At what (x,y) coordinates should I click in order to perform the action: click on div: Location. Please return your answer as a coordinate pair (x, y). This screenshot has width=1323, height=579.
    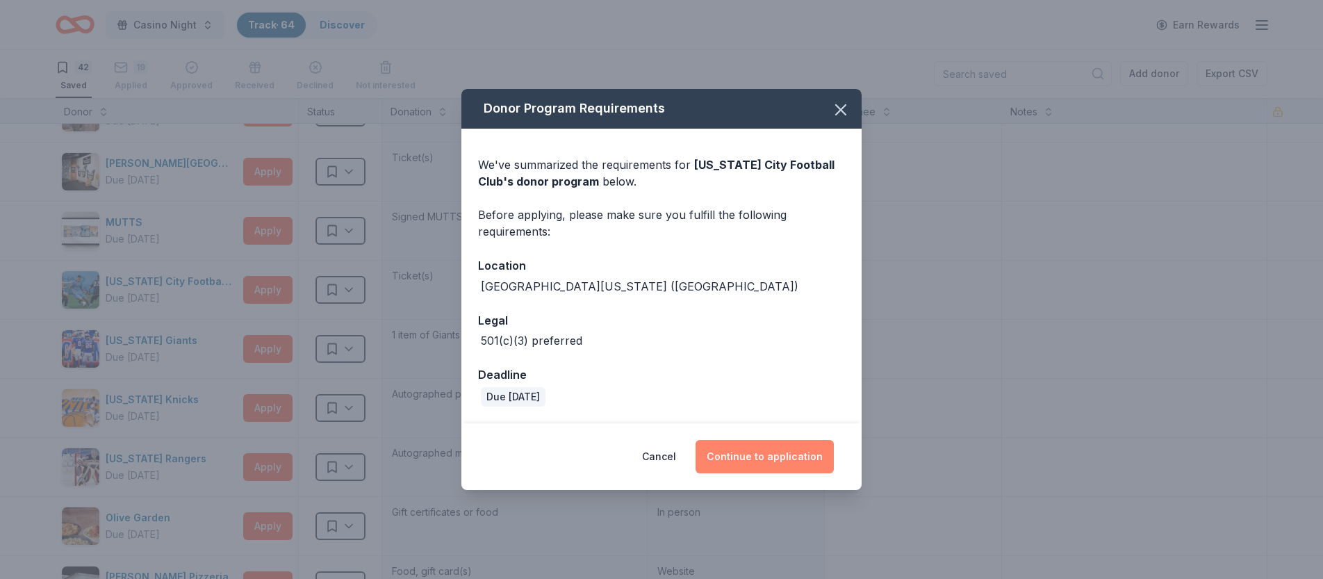
    Looking at the image, I should click on (661, 265).